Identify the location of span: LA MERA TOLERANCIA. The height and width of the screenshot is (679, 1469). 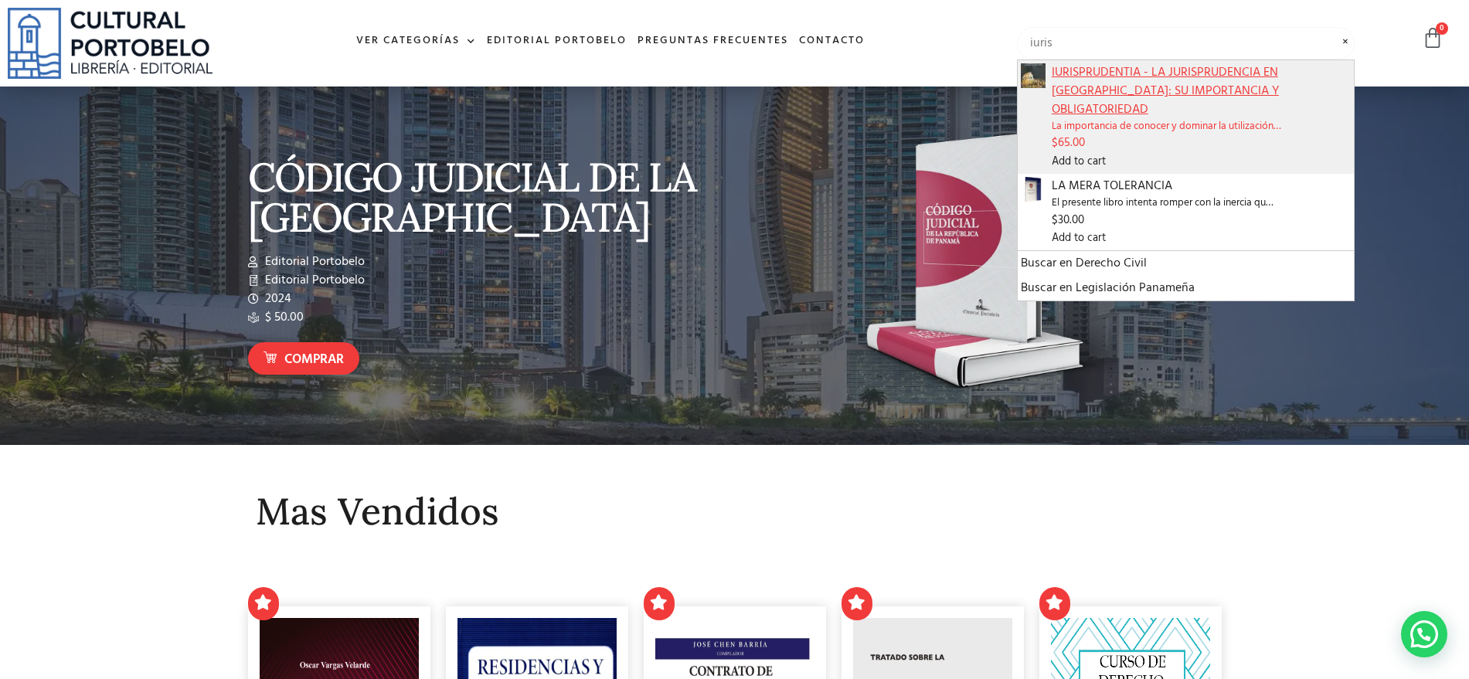
(1202, 186).